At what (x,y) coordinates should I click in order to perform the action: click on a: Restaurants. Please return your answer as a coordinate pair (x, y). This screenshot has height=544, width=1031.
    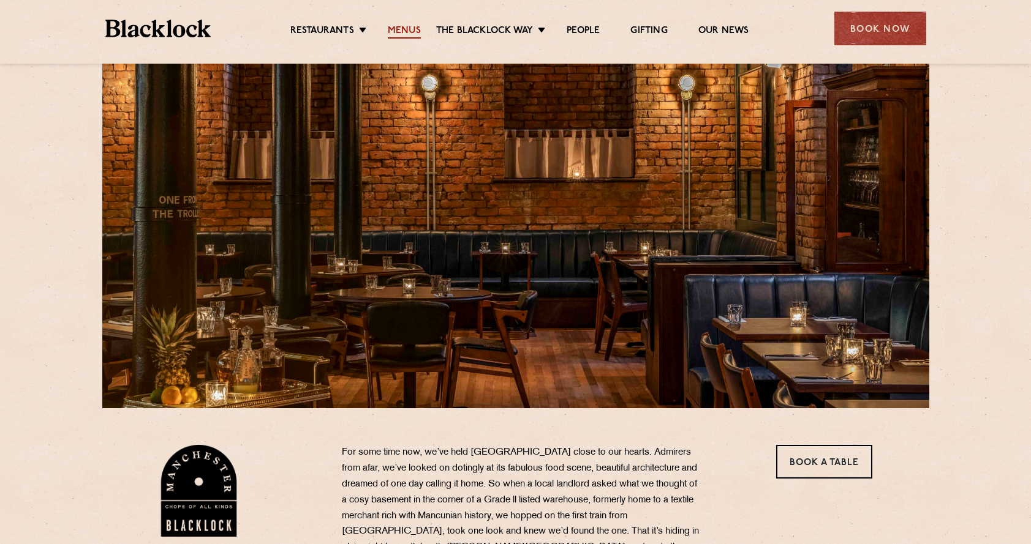
    Looking at the image, I should click on (322, 32).